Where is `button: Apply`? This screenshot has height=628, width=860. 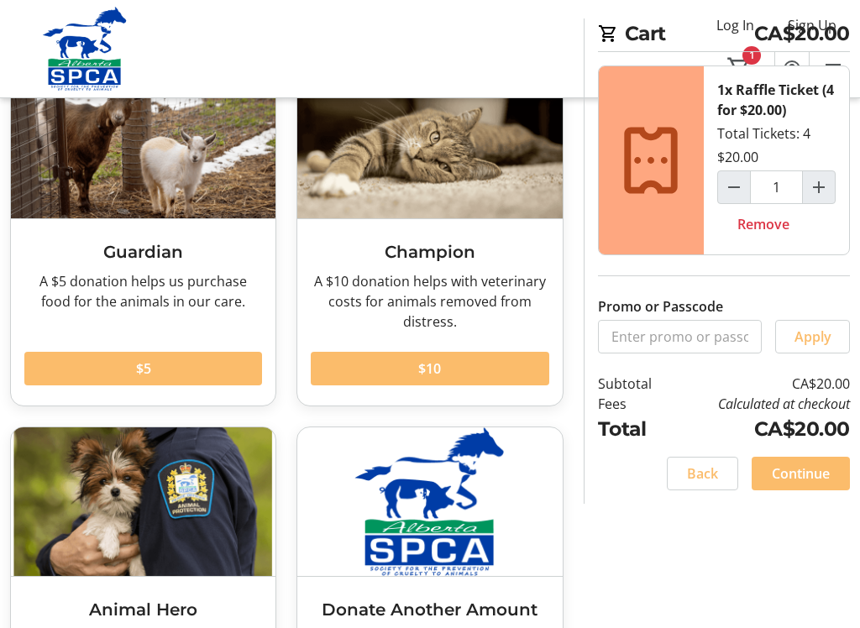
button: Apply is located at coordinates (812, 337).